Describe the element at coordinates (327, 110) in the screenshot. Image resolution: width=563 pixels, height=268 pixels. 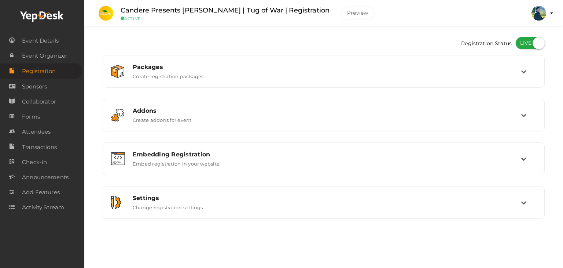
I see `div: Addons` at that location.